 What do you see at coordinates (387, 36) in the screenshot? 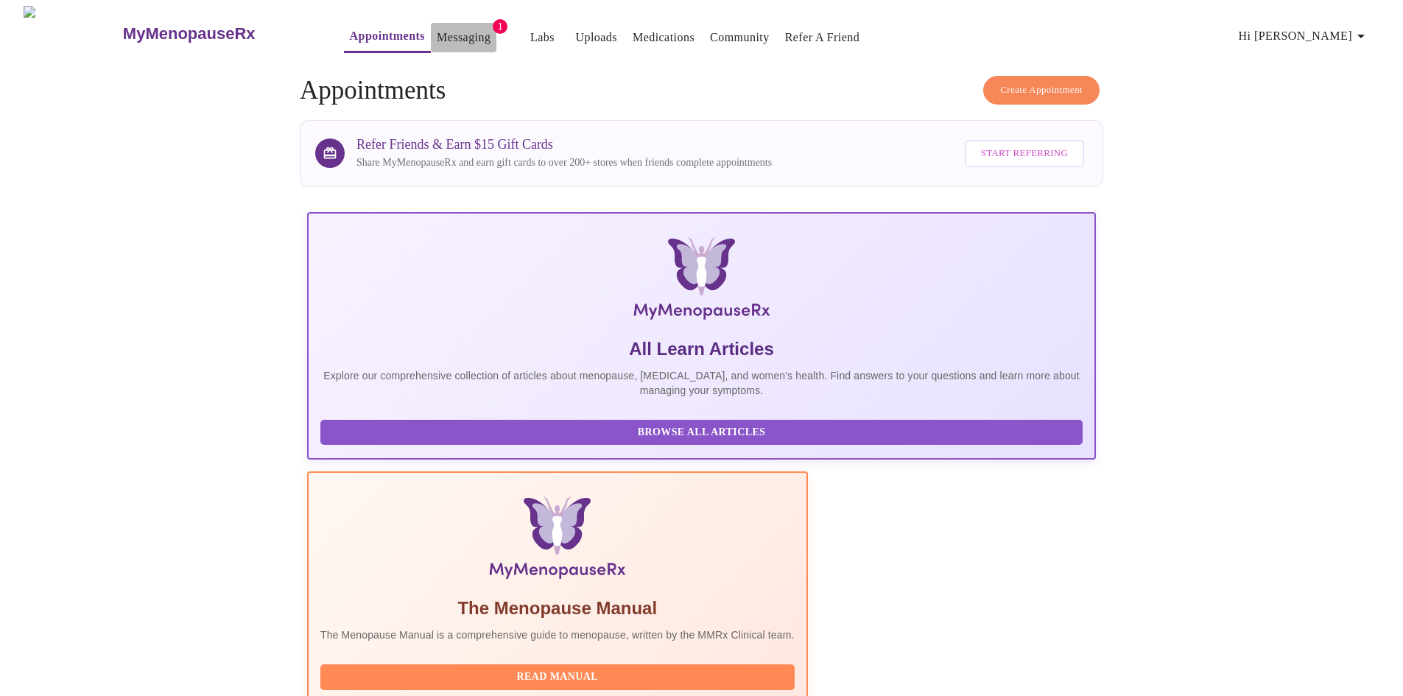
I see `a: Appointments` at bounding box center [387, 36].